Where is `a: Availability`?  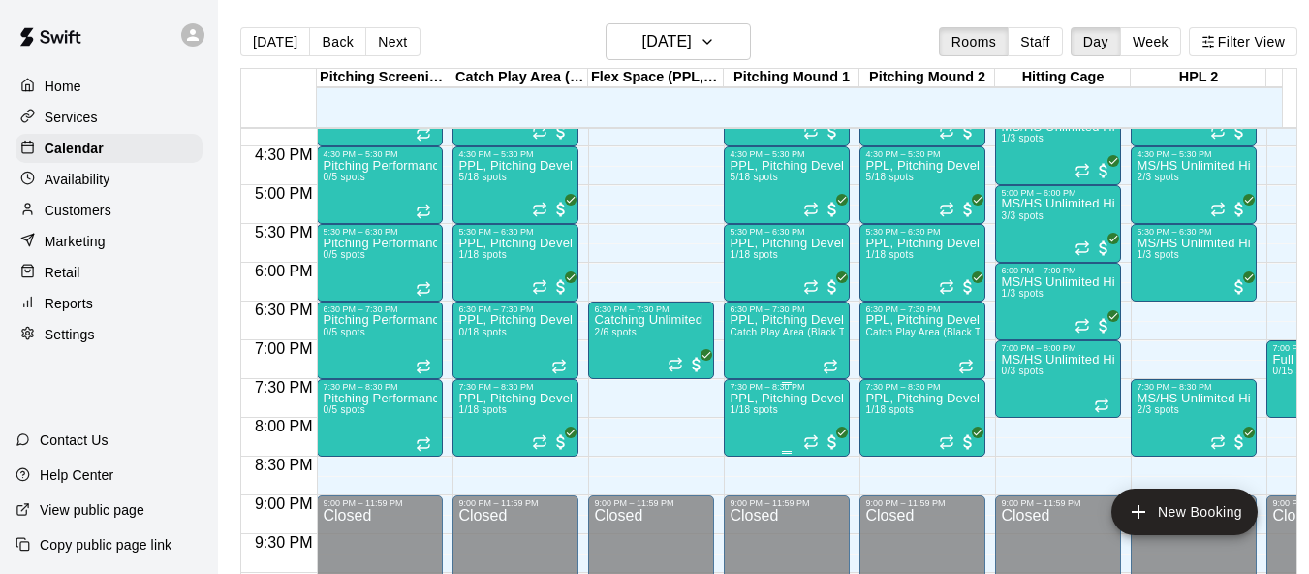
a: Availability is located at coordinates (109, 179).